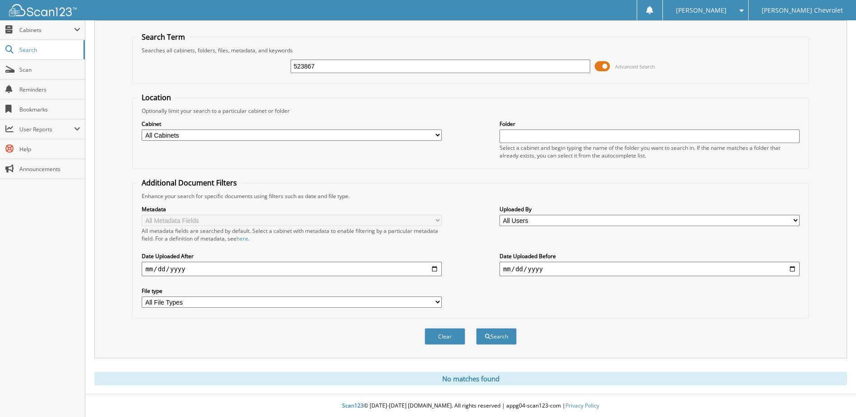  Describe the element at coordinates (470, 50) in the screenshot. I see `div: Searches all cabinets, folders, files, metadata, and keywords` at that location.